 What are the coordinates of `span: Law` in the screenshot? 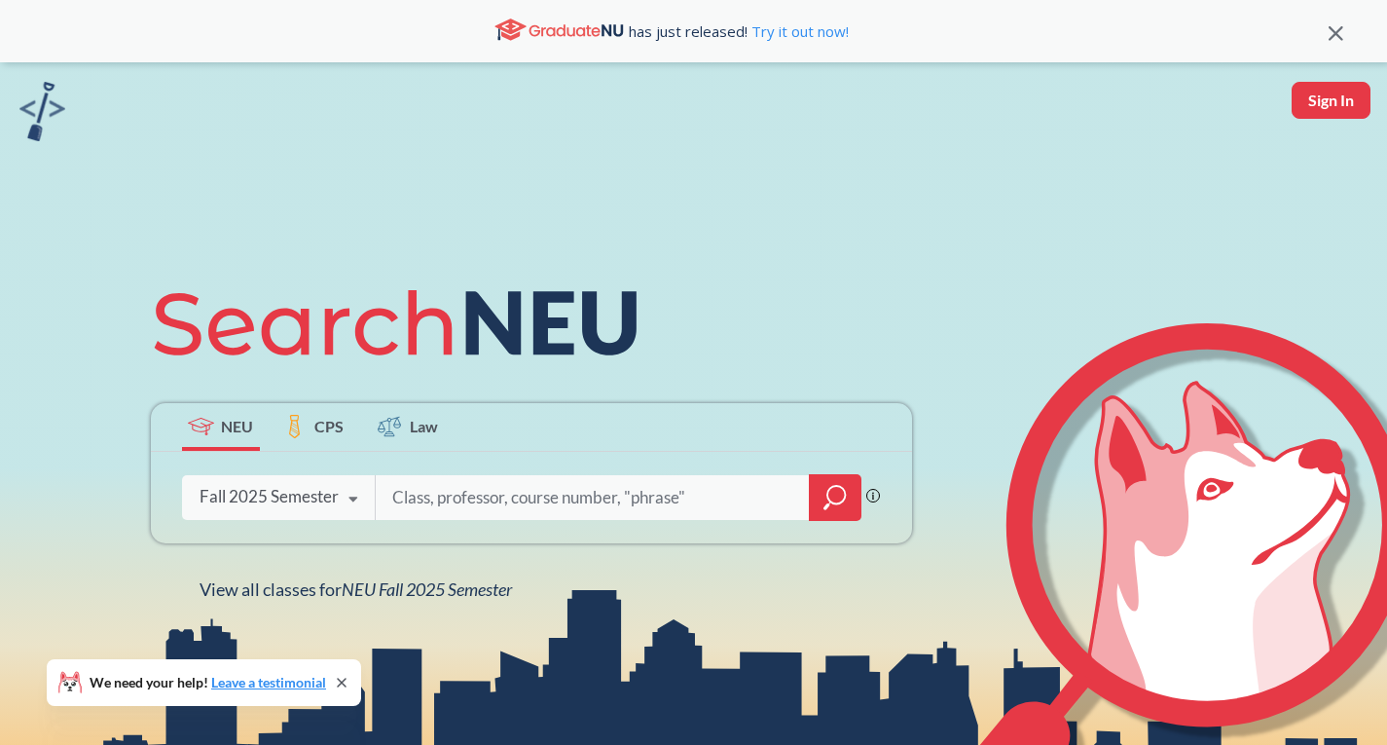 It's located at (423, 425).